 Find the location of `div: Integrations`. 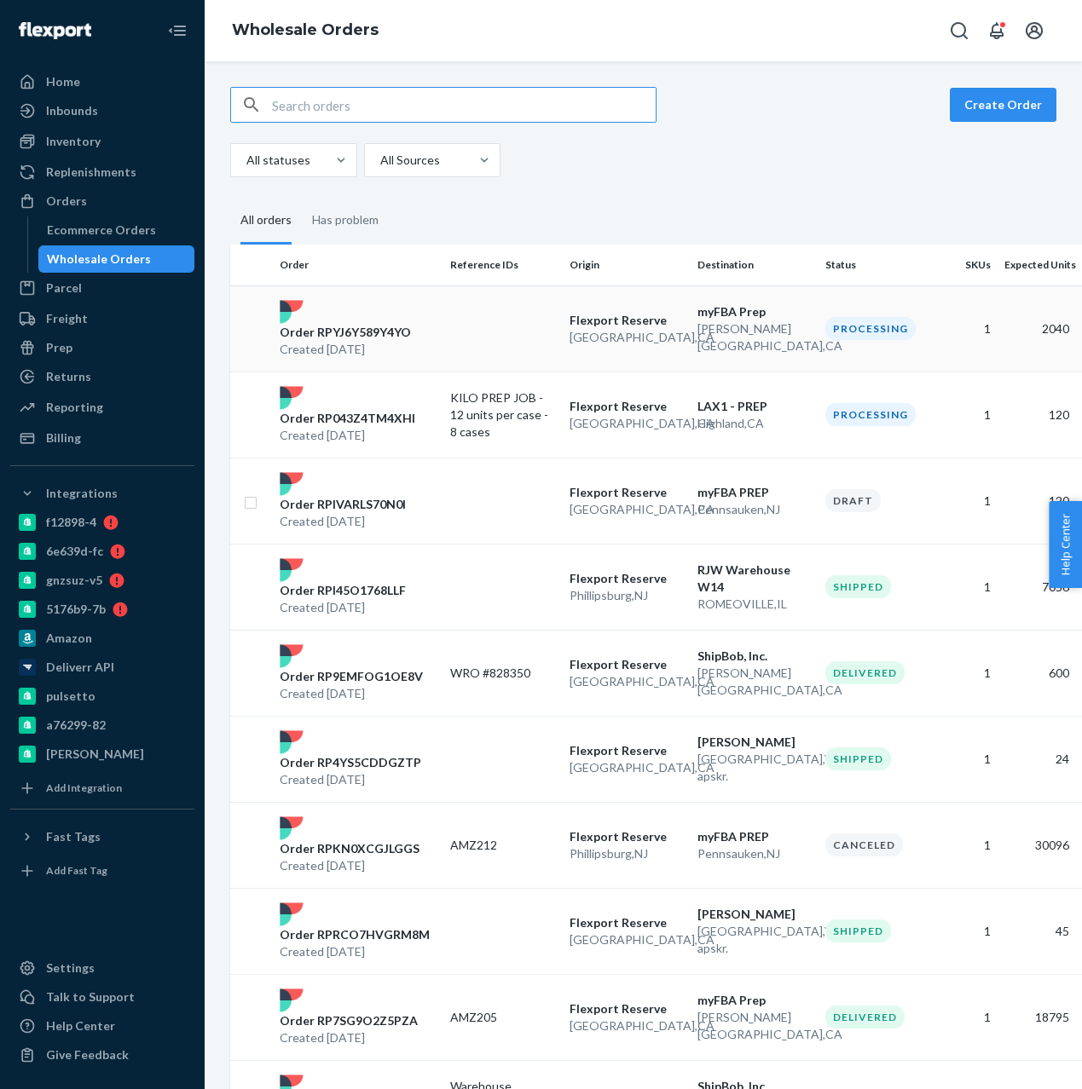

div: Integrations is located at coordinates (82, 493).